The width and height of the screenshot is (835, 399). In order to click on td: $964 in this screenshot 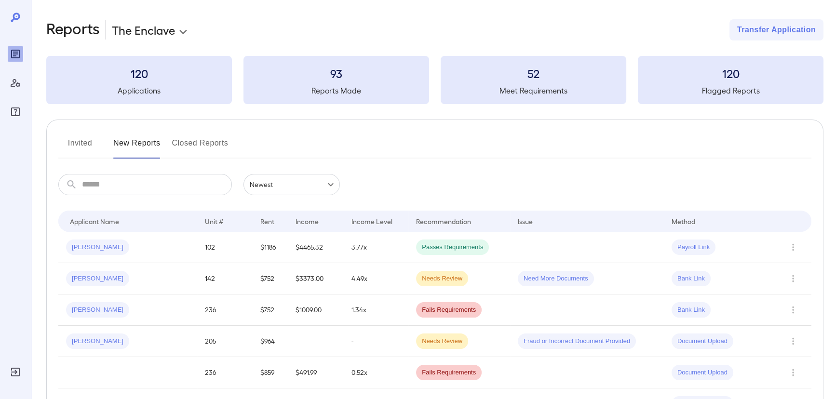, I will do `click(270, 341)`.